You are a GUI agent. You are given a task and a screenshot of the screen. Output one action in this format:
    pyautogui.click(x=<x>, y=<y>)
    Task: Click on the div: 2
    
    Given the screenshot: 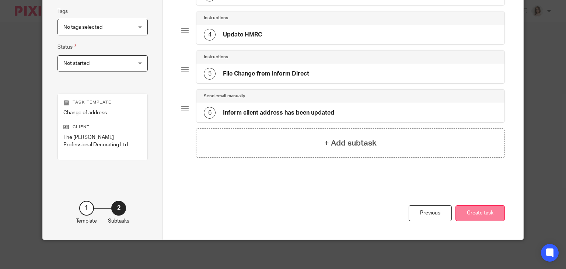 What is the action you would take?
    pyautogui.click(x=119, y=208)
    